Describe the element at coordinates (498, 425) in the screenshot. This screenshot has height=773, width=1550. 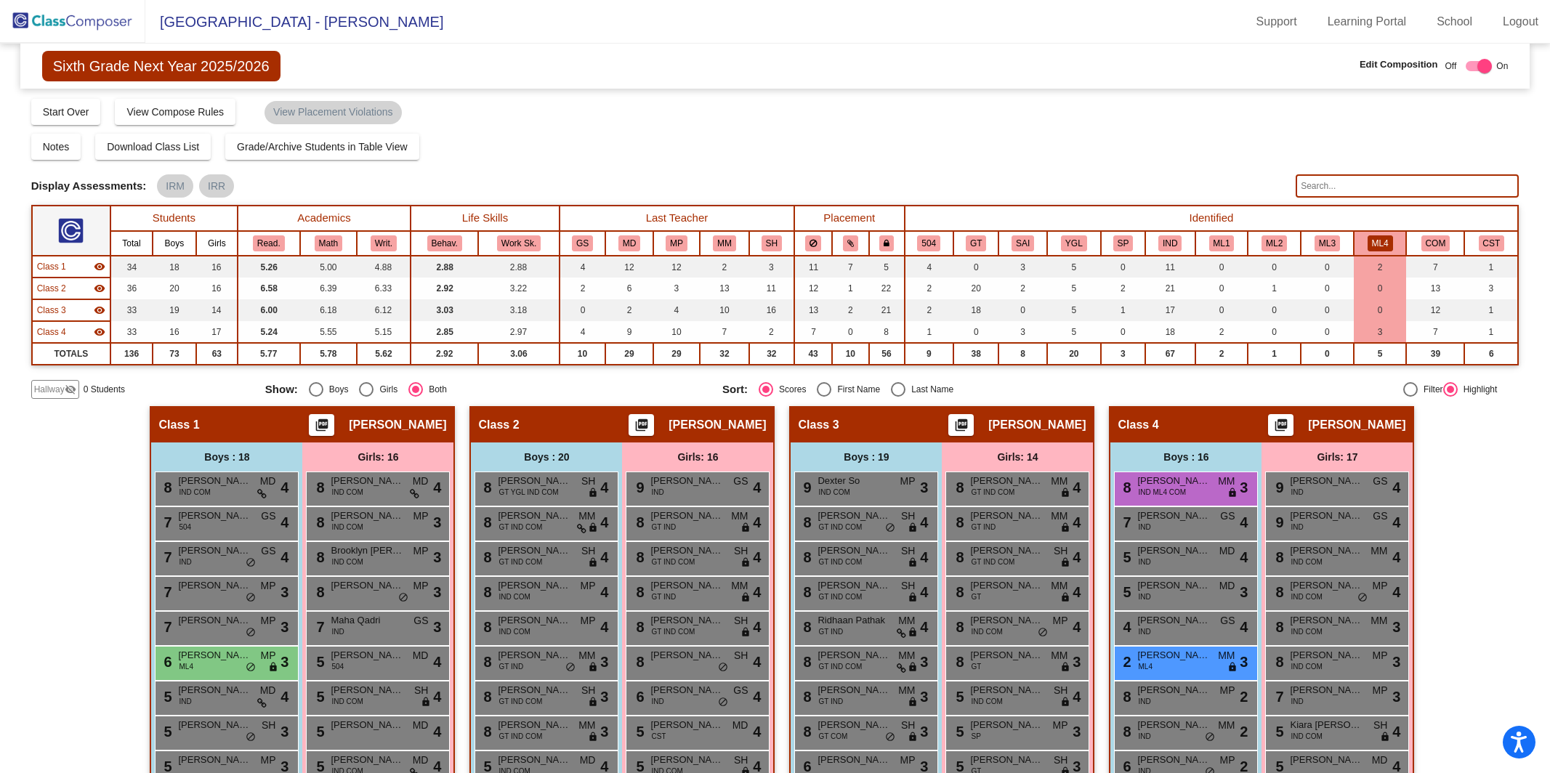
I see `span: Class 2` at that location.